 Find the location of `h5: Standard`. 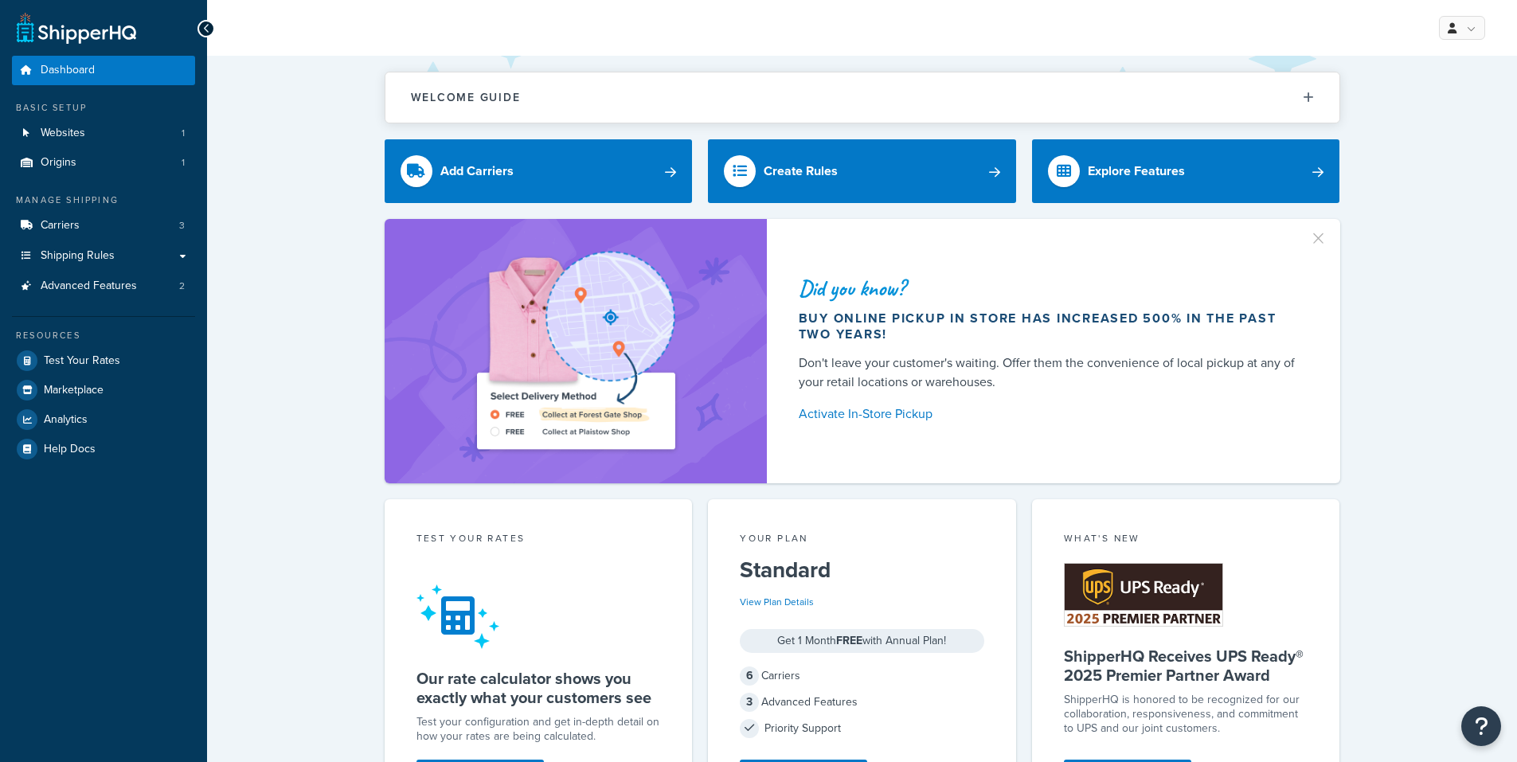

h5: Standard is located at coordinates (862, 570).